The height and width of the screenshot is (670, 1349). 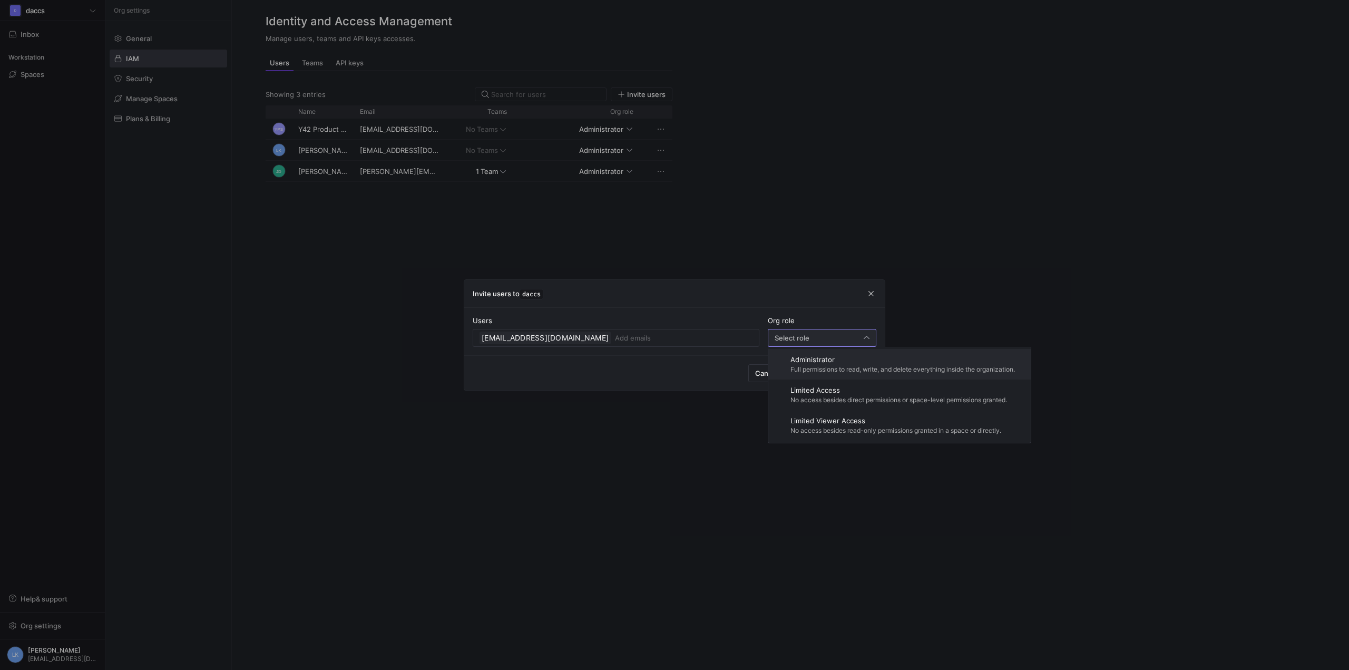 What do you see at coordinates (898, 390) in the screenshot?
I see `span: Limited Access` at bounding box center [898, 390].